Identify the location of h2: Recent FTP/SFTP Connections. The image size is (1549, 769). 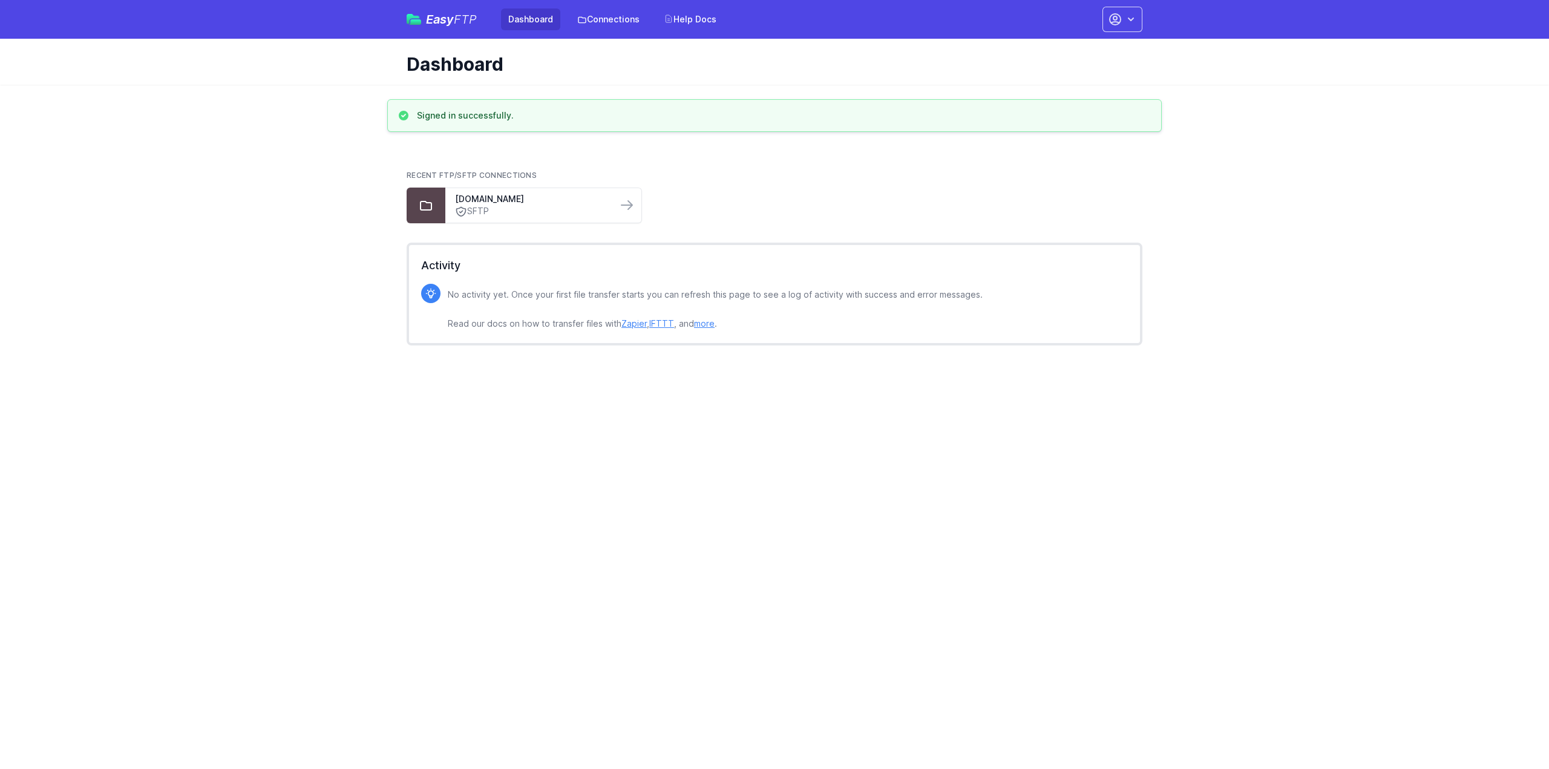
(775, 176).